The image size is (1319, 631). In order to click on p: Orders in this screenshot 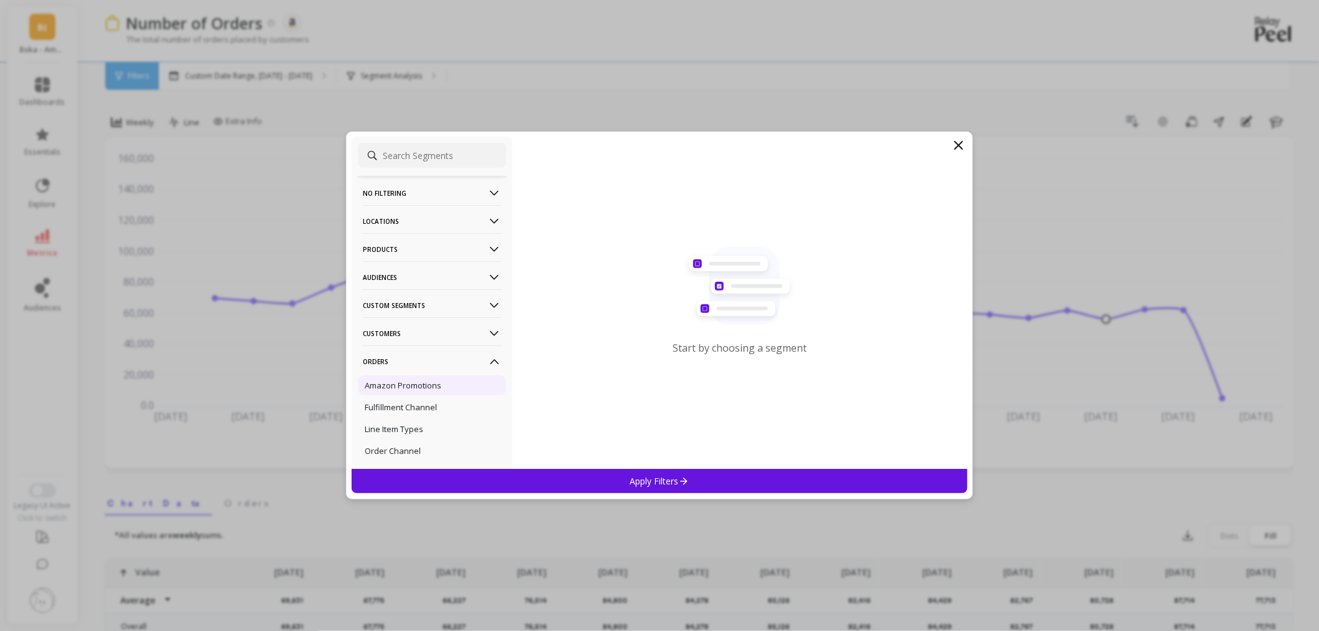, I will do `click(432, 361)`.